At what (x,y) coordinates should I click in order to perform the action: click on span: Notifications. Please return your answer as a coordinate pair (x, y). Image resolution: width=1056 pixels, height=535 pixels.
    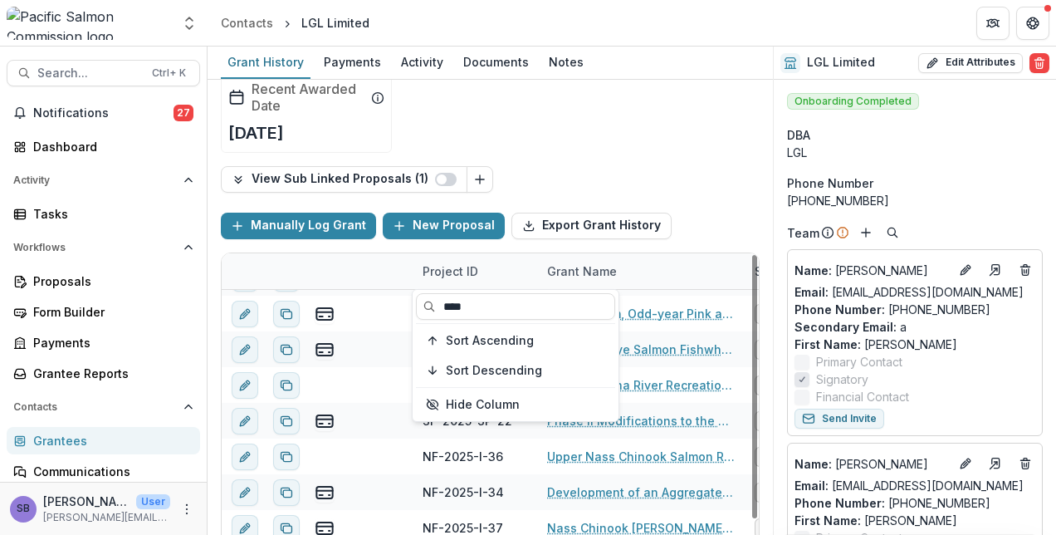
    Looking at the image, I should click on (103, 113).